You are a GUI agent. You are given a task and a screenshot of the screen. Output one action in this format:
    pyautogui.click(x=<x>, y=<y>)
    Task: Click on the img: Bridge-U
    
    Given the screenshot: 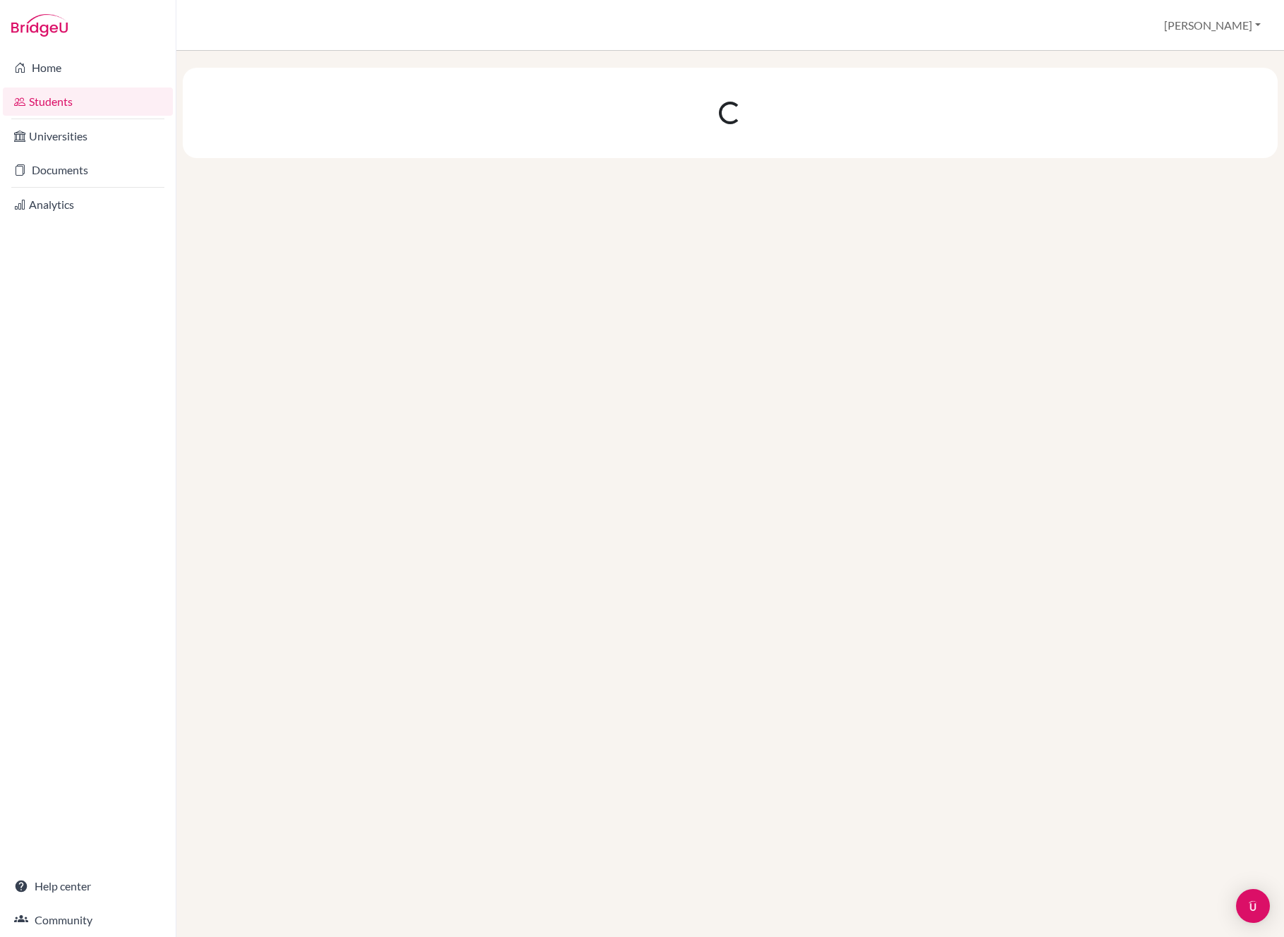 What is the action you would take?
    pyautogui.click(x=40, y=25)
    